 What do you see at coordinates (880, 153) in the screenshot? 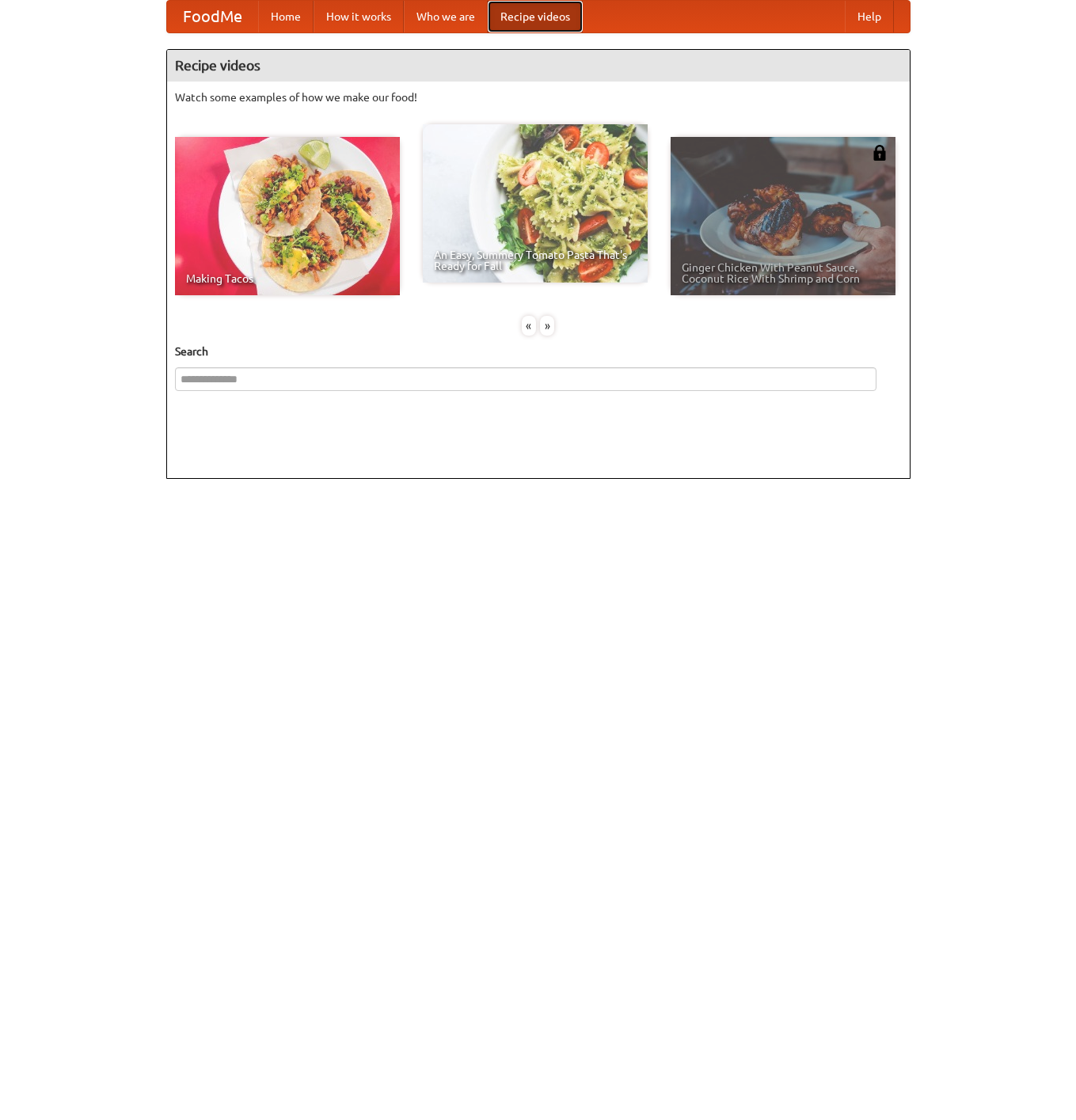
I see `img: 483408.png` at bounding box center [880, 153].